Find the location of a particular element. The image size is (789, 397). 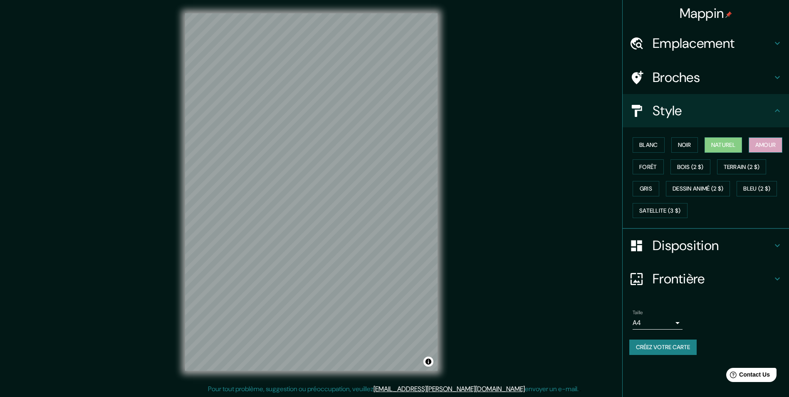

font: Blanc is located at coordinates (649, 145).